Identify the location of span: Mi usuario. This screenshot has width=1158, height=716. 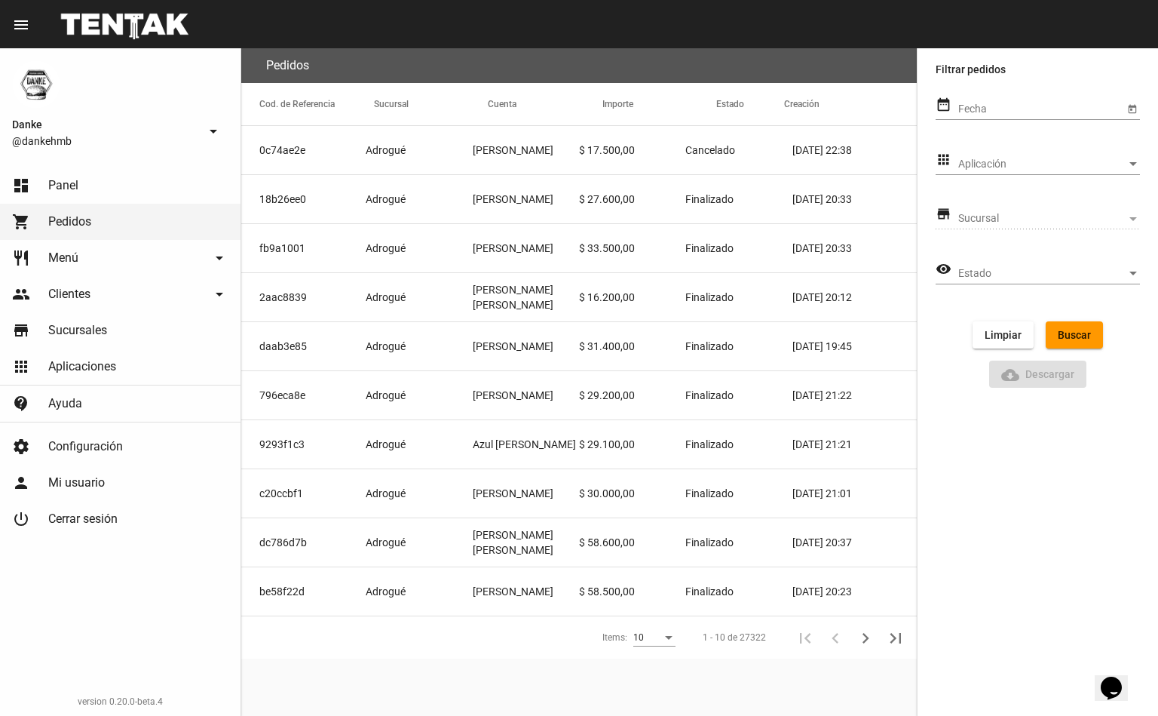
(76, 483).